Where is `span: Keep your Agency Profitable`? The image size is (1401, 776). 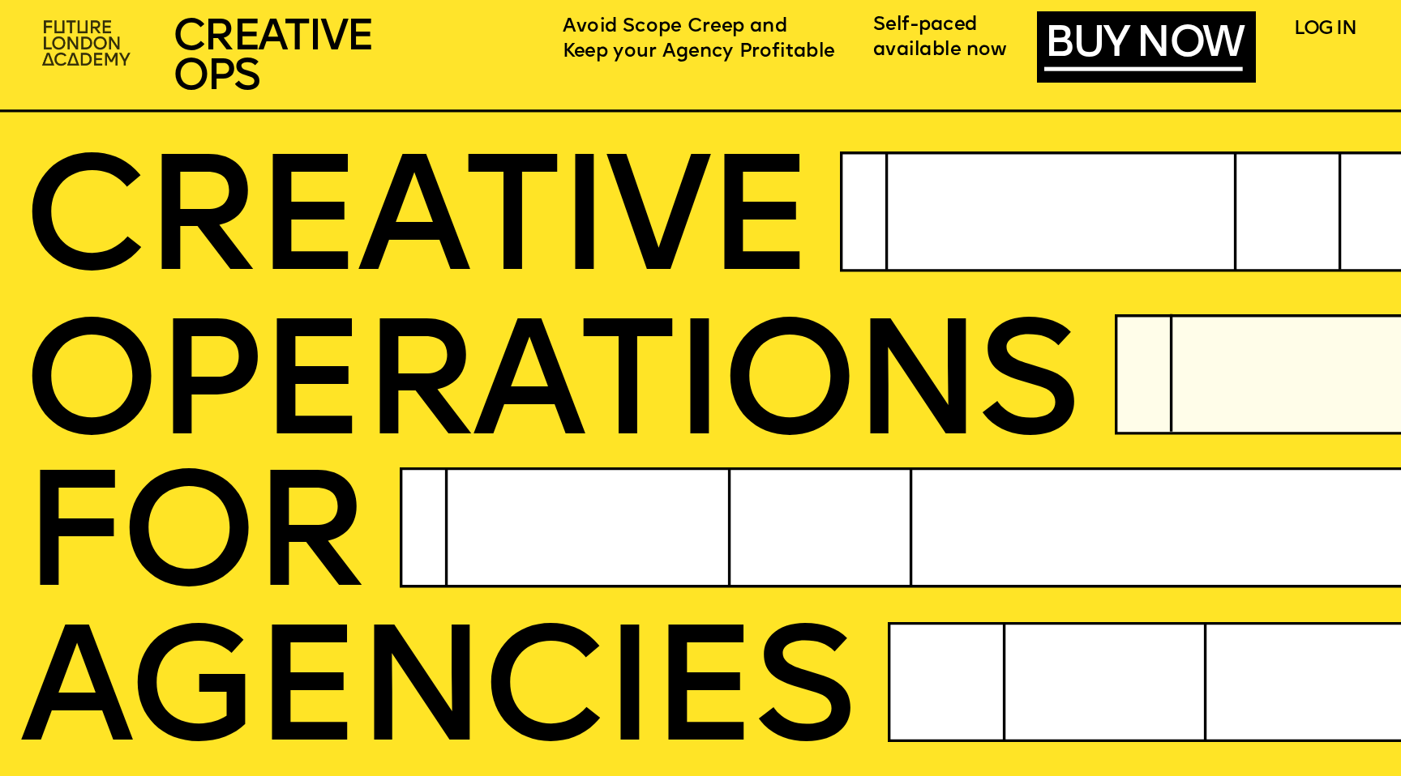 span: Keep your Agency Profitable is located at coordinates (699, 51).